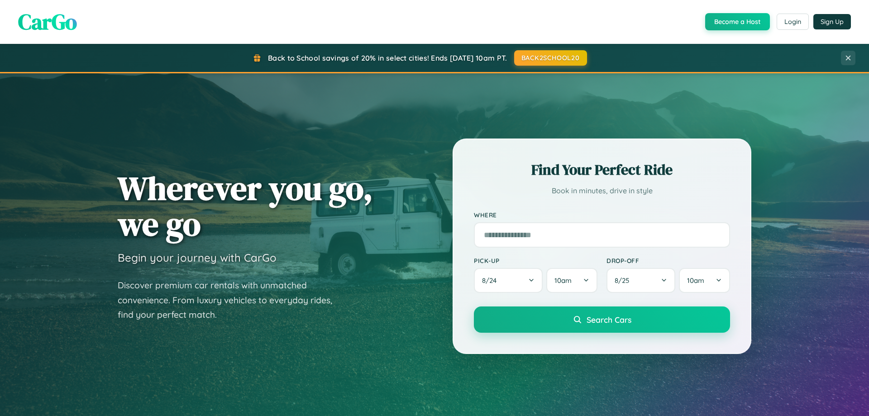 The width and height of the screenshot is (869, 416). I want to click on label: Drop-off, so click(668, 260).